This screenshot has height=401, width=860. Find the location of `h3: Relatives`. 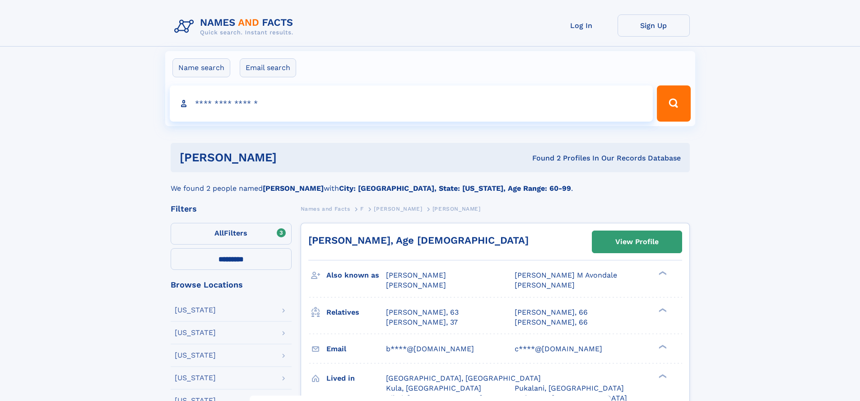

h3: Relatives is located at coordinates (356, 312).